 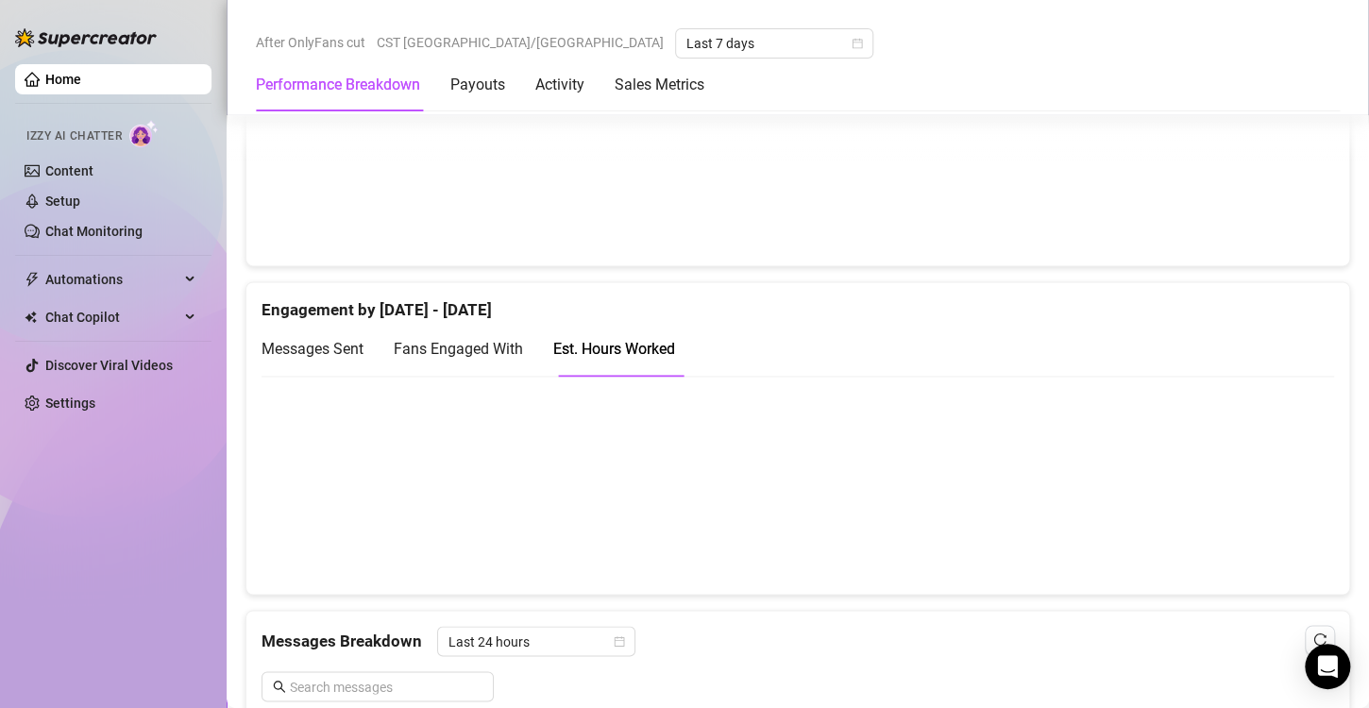 What do you see at coordinates (144, 133) in the screenshot?
I see `img: AI Chatter` at bounding box center [144, 133].